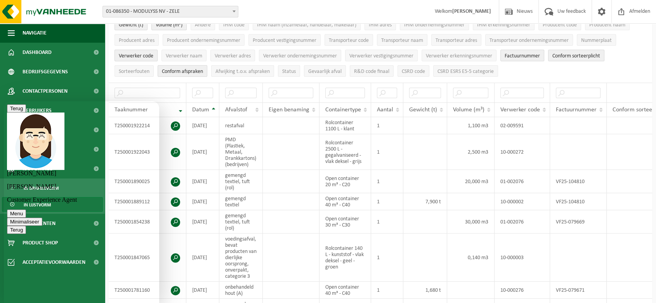 The image size is (656, 303). I want to click on td: VF25-079669, so click(579, 222).